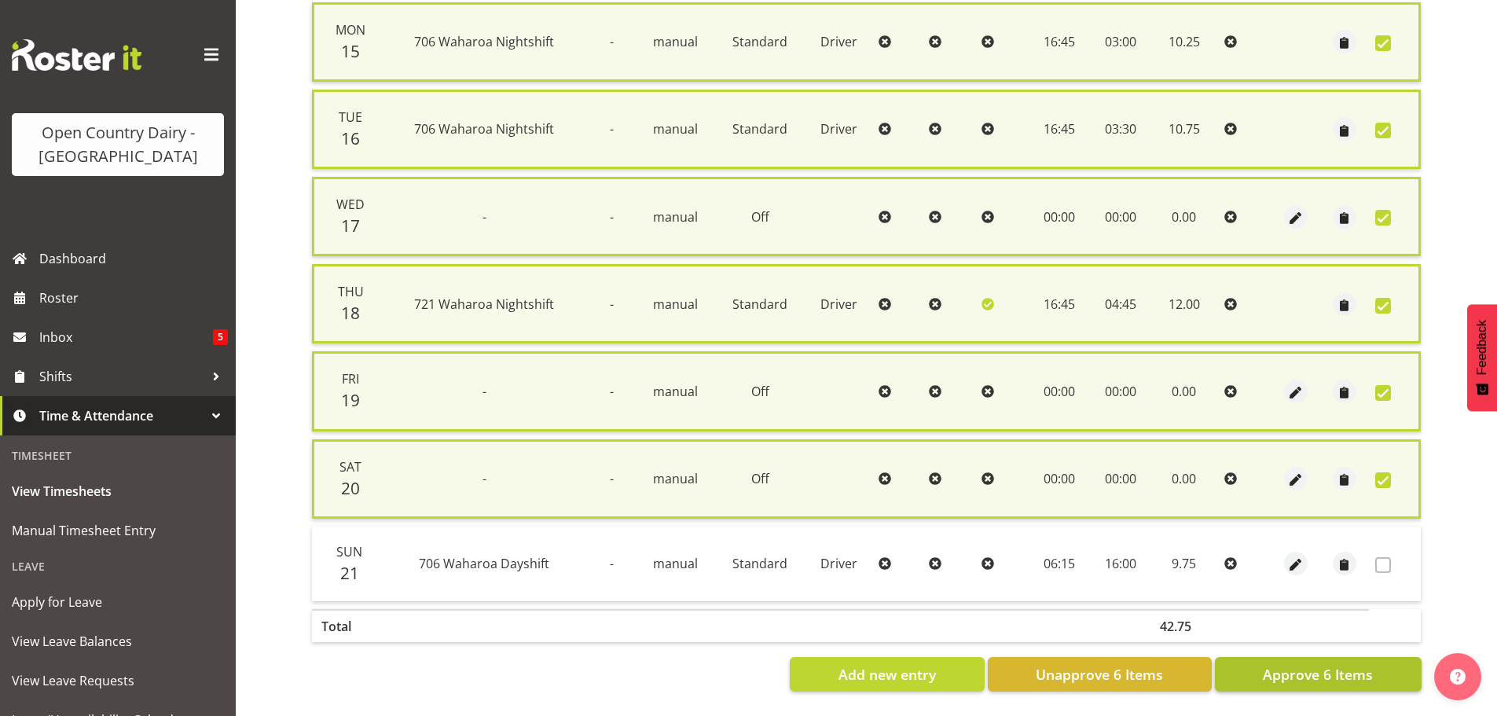 The image size is (1497, 716). Describe the element at coordinates (118, 602) in the screenshot. I see `span: Apply for Leave` at that location.